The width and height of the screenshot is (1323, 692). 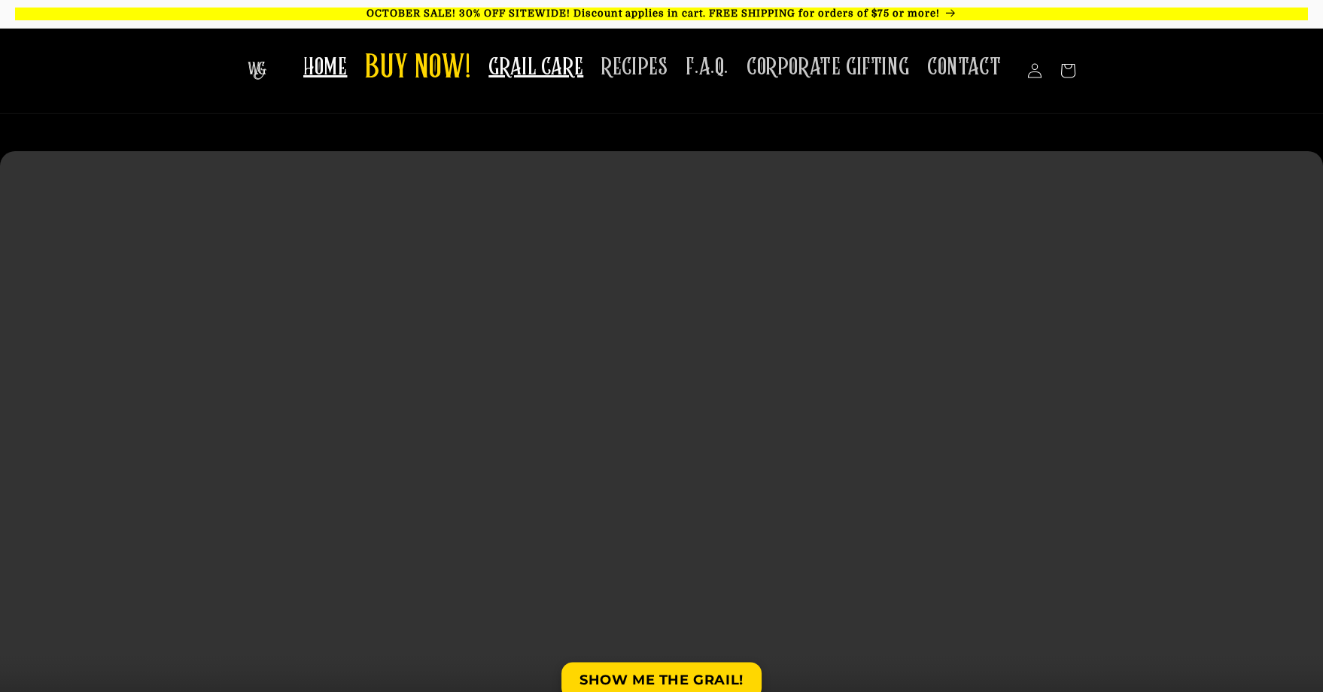 What do you see at coordinates (964, 67) in the screenshot?
I see `a: CONTACT` at bounding box center [964, 67].